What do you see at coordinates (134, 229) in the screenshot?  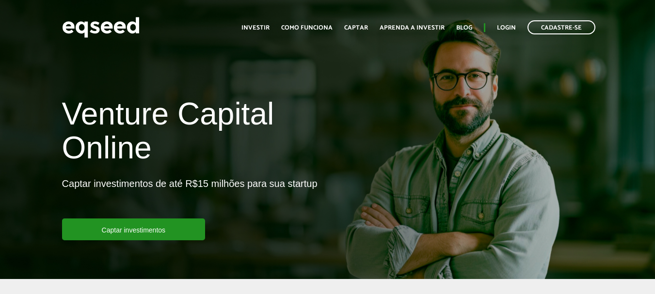 I see `a: Captar investimentos` at bounding box center [134, 229].